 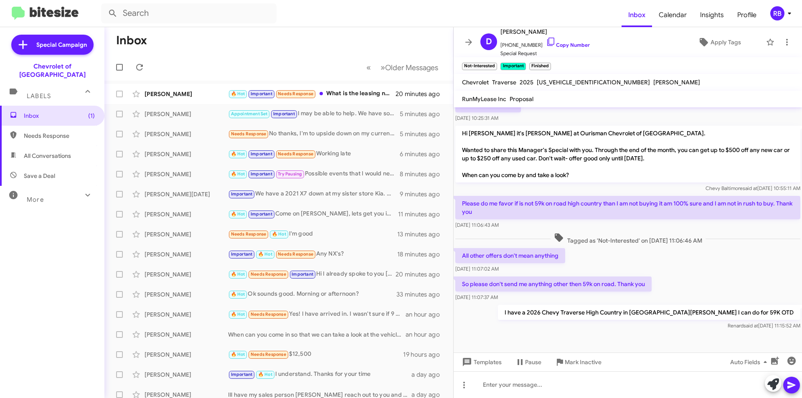 I want to click on button: Apply Tags, so click(x=719, y=42).